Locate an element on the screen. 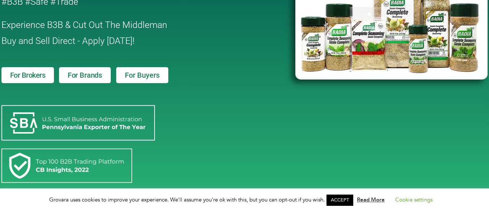  span: For Buyers is located at coordinates (142, 75).